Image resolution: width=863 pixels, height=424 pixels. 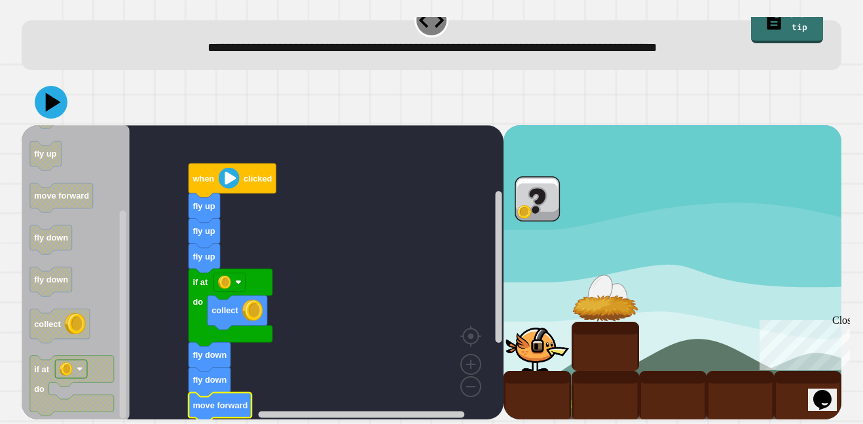 I want to click on div: Blockly Workspace, so click(x=263, y=272).